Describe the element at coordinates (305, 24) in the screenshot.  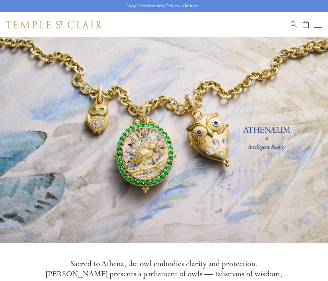
I see `a: Open Shopping Bag` at that location.